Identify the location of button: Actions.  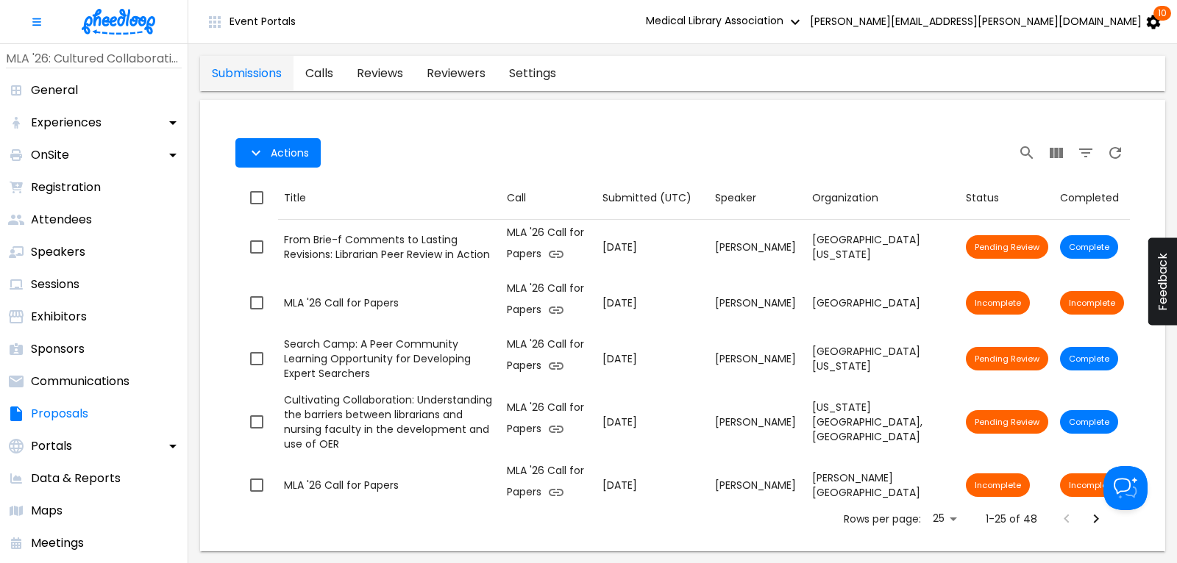
(278, 153).